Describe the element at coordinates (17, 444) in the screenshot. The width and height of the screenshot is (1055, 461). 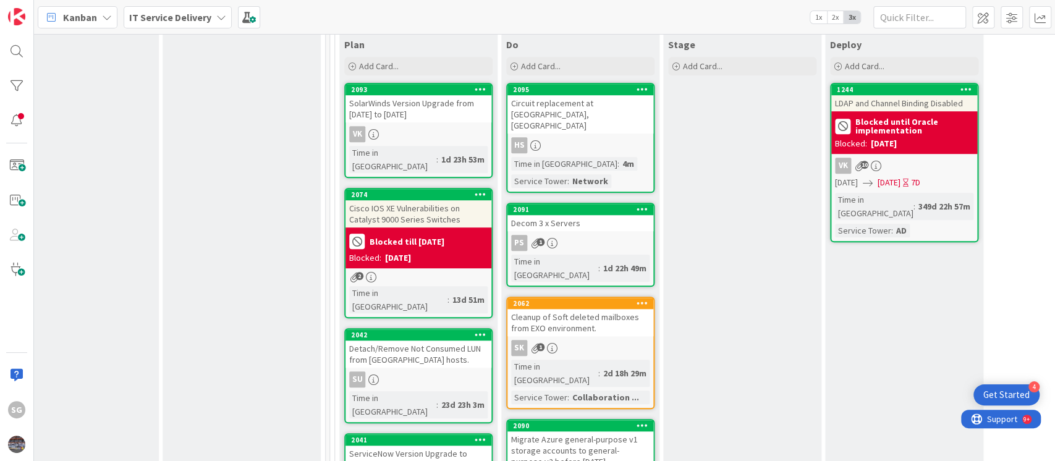
I see `img: avatar` at that location.